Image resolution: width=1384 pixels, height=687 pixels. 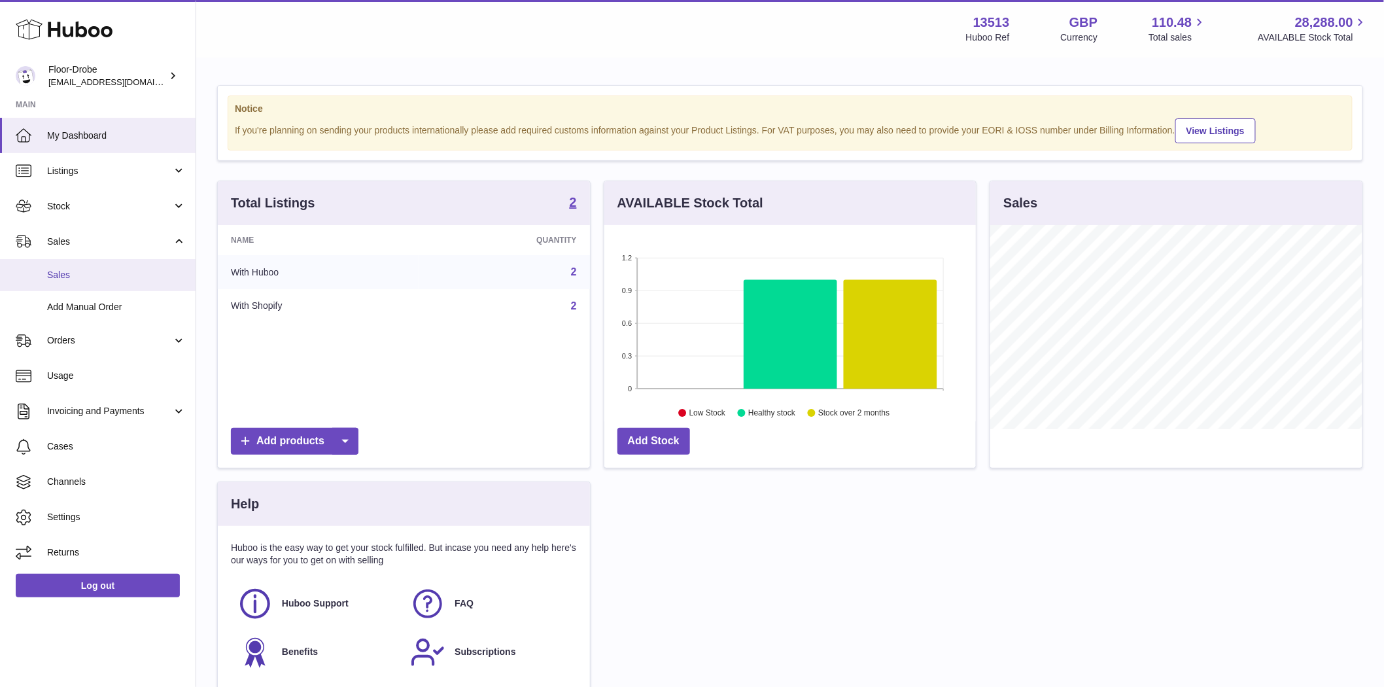 I want to click on p: Huboo is the easy way to get your stock fulfilled. But incase you need any help here's our ways f..., so click(x=404, y=554).